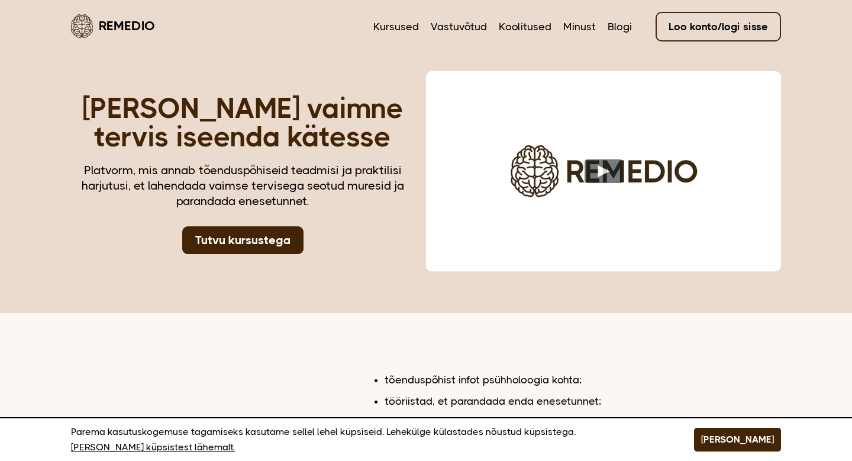 This screenshot has width=852, height=461. What do you see at coordinates (82, 26) in the screenshot?
I see `img: Remedio logo` at bounding box center [82, 26].